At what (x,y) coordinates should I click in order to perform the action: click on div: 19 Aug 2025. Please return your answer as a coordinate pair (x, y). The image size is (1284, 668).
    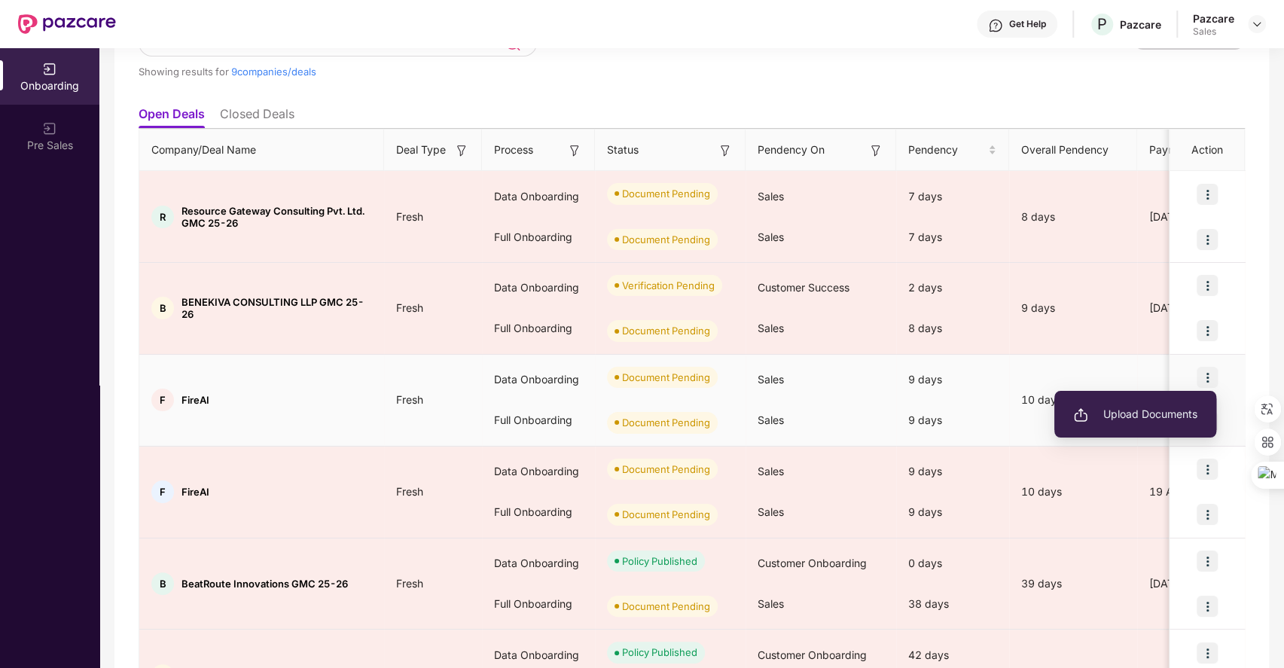
    Looking at the image, I should click on (1194, 492).